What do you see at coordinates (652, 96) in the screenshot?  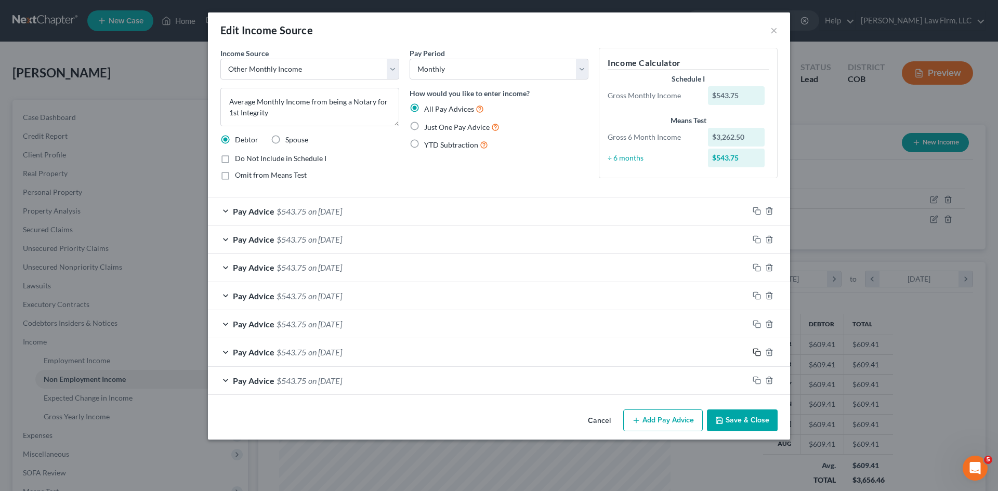 I see `div: Gross Monthly Income` at bounding box center [652, 96].